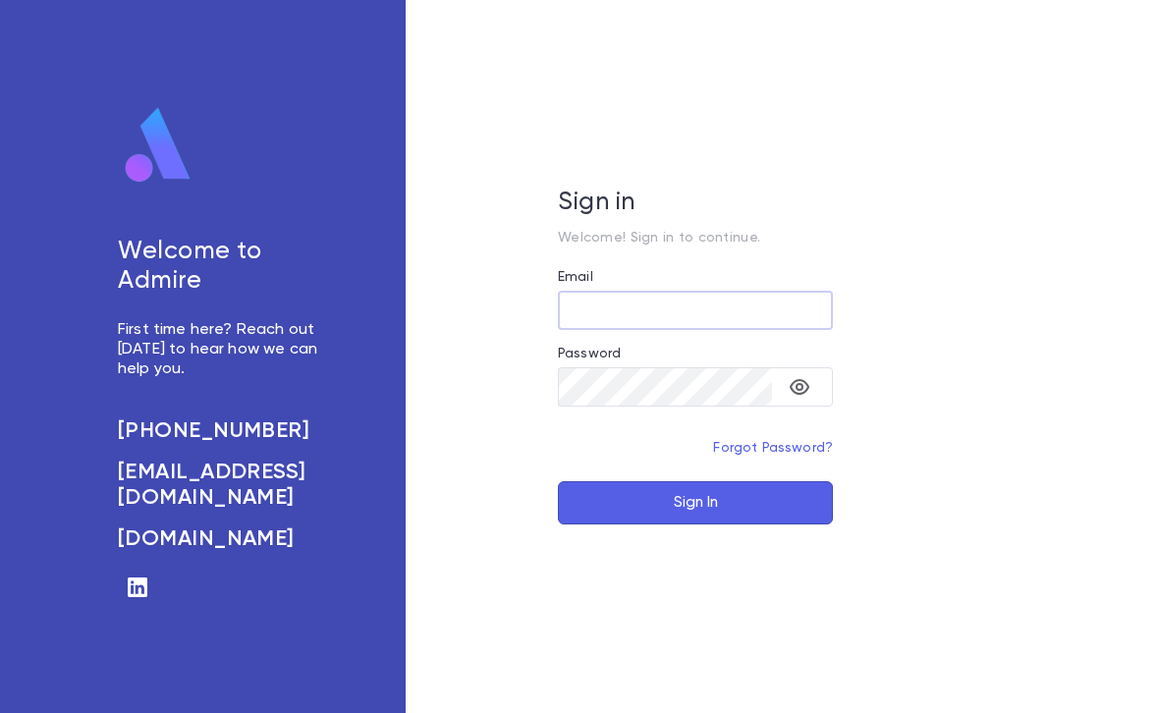  Describe the element at coordinates (576, 277) in the screenshot. I see `label: Email` at that location.